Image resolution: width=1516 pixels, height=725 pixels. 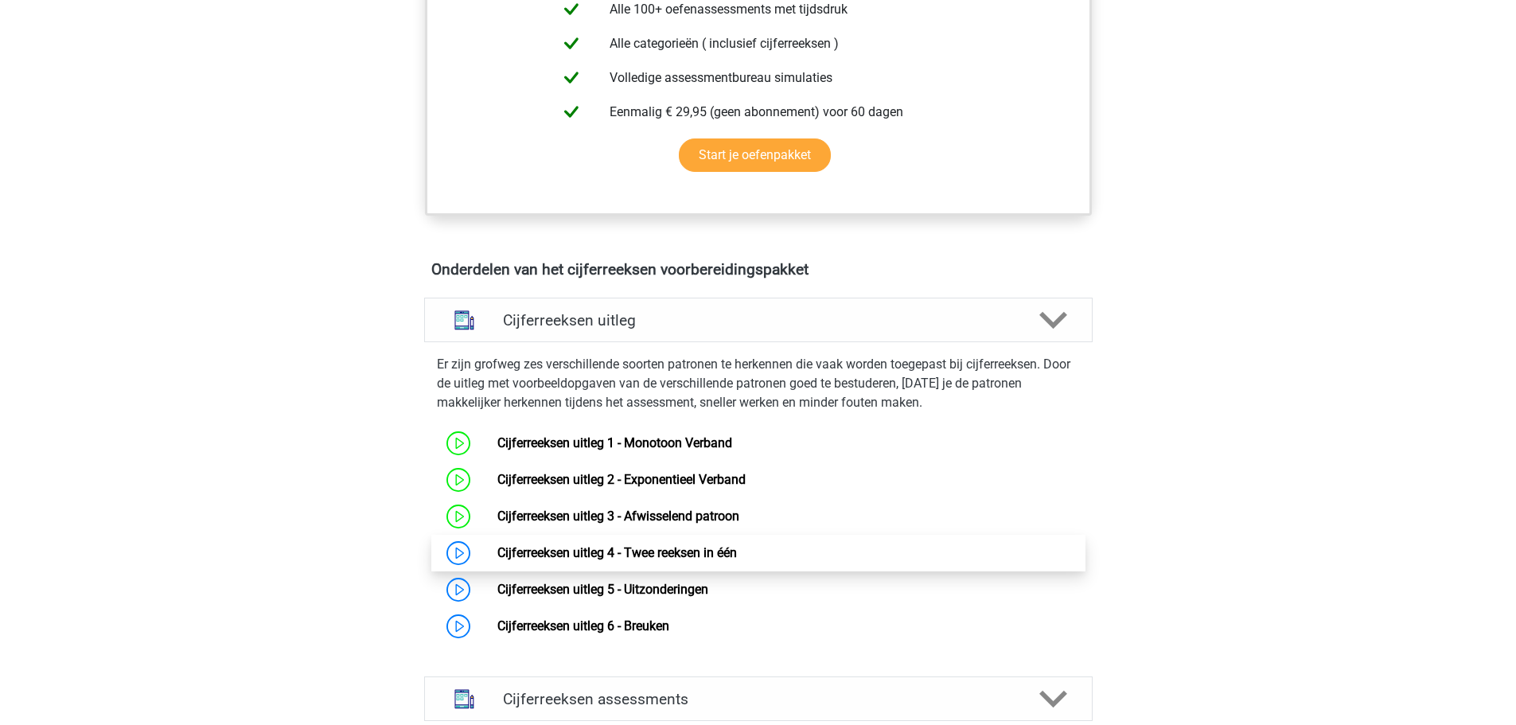 What do you see at coordinates (758, 320) in the screenshot?
I see `a: uitleg Cijferreeksen uitleg` at bounding box center [758, 320].